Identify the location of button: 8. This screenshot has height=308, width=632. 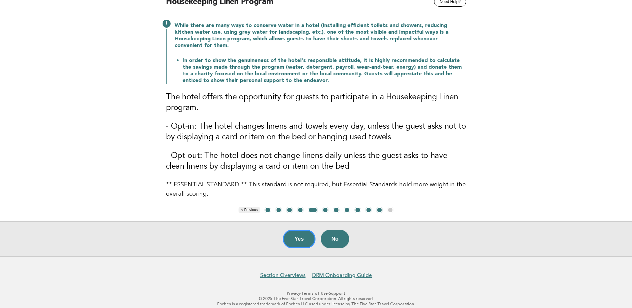
(347, 210).